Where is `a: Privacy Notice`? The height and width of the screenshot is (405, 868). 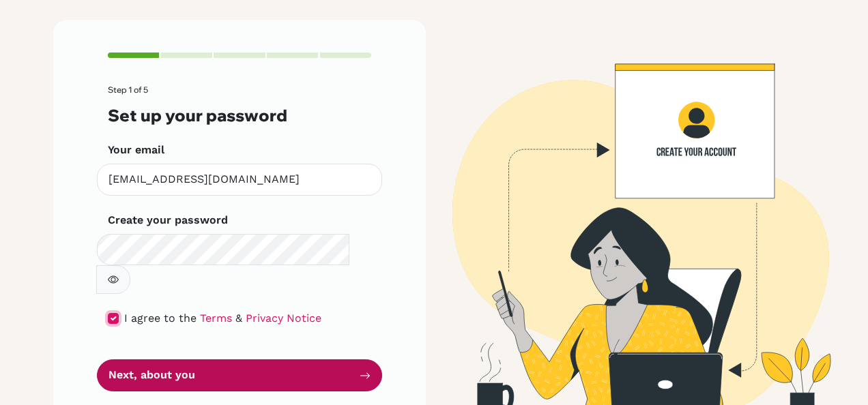 a: Privacy Notice is located at coordinates (283, 318).